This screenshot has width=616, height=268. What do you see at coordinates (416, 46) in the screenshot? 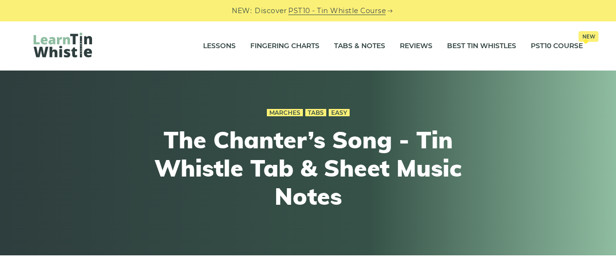
I see `a: Reviews` at bounding box center [416, 46].